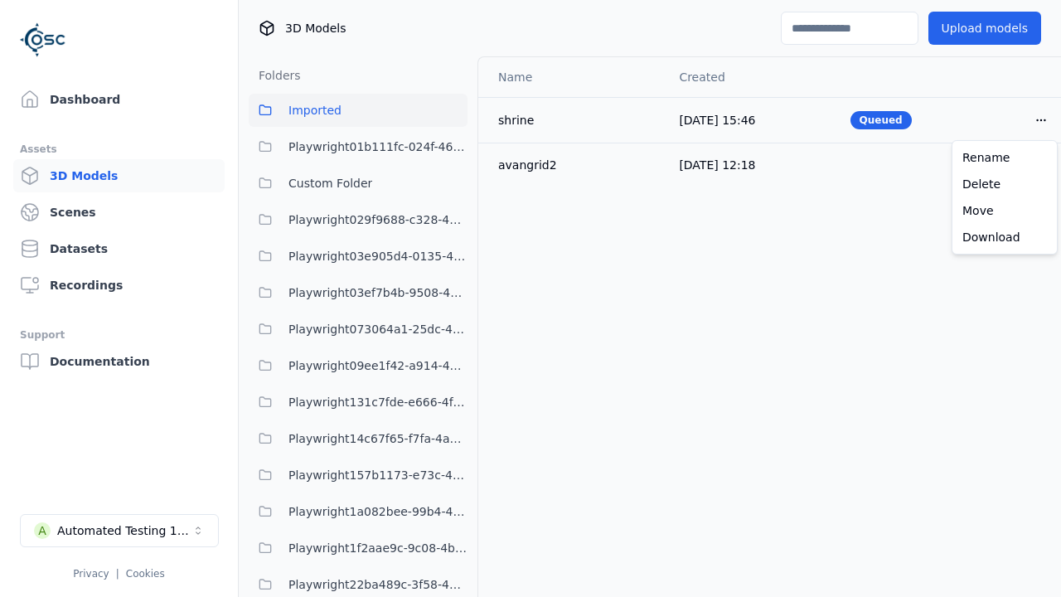 The image size is (1061, 597). Describe the element at coordinates (1005, 184) in the screenshot. I see `a: Delete` at that location.